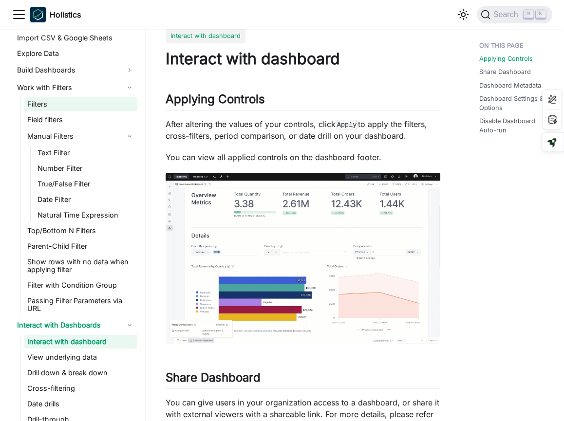 The height and width of the screenshot is (421, 564). Describe the element at coordinates (81, 358) in the screenshot. I see `a: View underlying data` at that location.